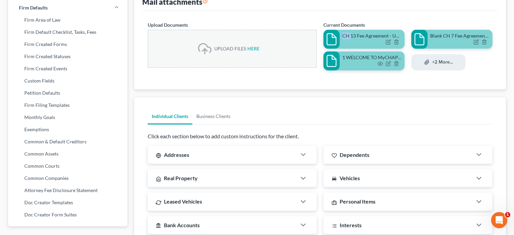 Image resolution: width=514 pixels, height=235 pixels. What do you see at coordinates (68, 8) in the screenshot?
I see `a: Firm Defaults` at bounding box center [68, 8].